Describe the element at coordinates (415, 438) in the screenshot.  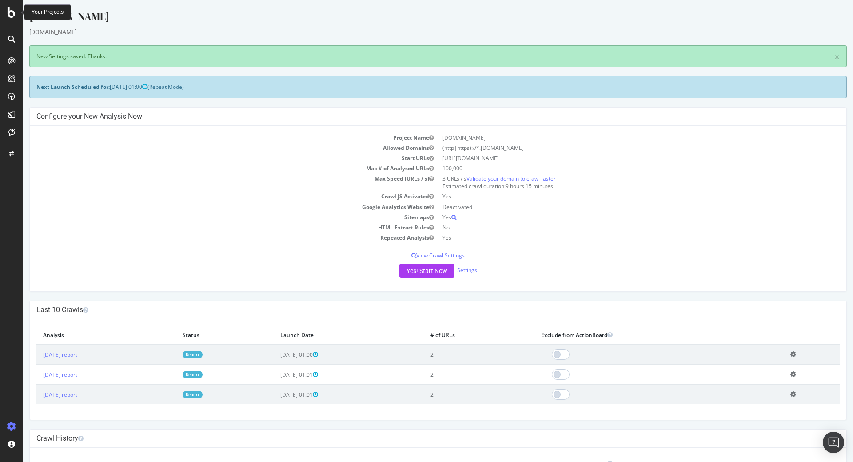
I see `h4: Crawl History` at that location.